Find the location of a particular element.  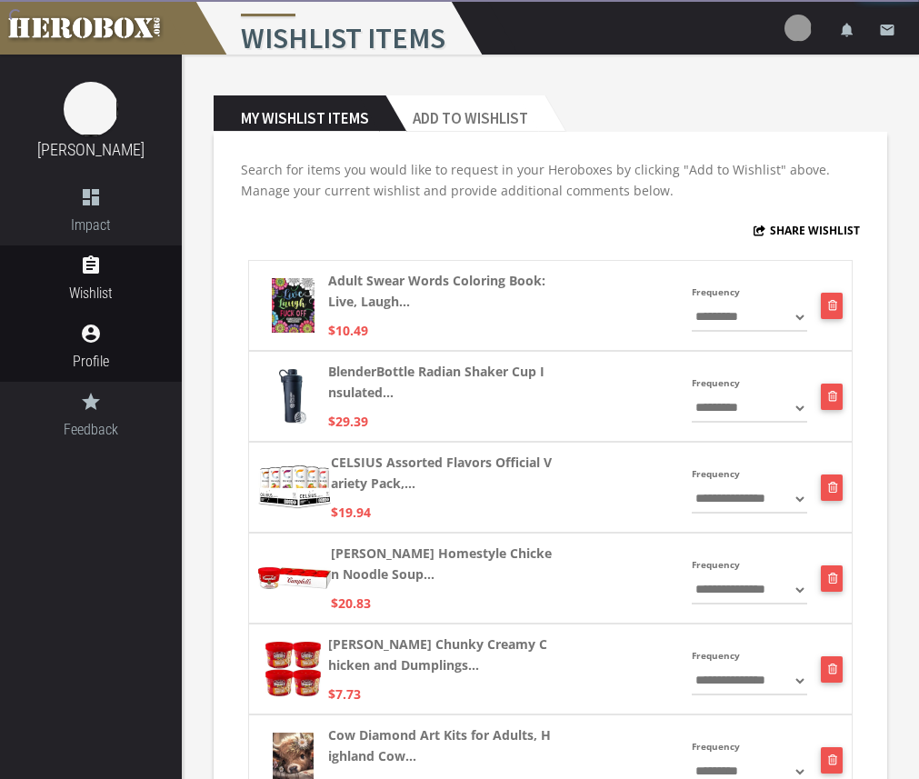

h2: Add to Wishlist is located at coordinates (464, 114).